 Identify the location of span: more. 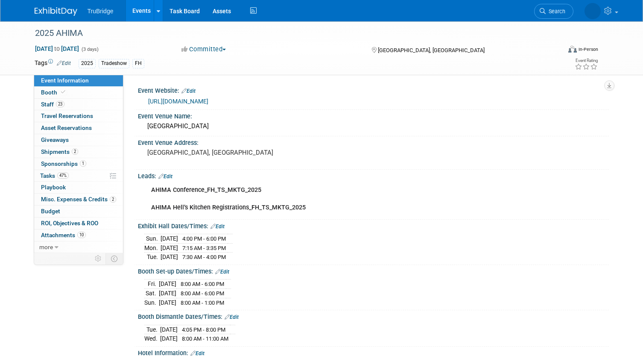
(46, 247).